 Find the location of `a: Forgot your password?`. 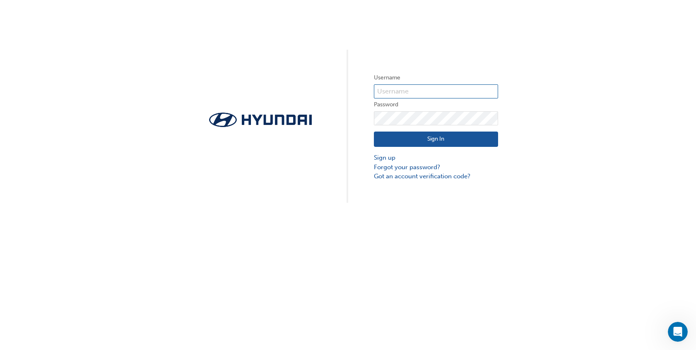

a: Forgot your password? is located at coordinates (436, 167).